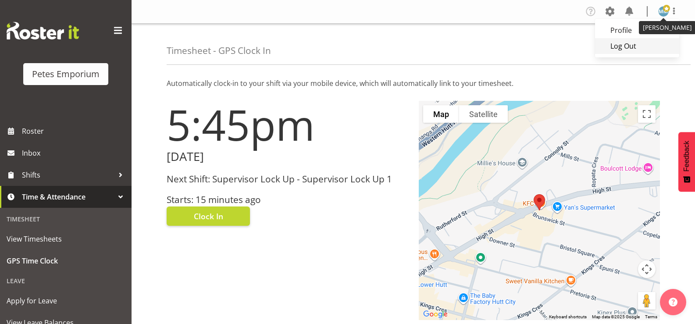 Image resolution: width=695 pixels, height=324 pixels. I want to click on img: help-xxl-2.png, so click(673, 302).